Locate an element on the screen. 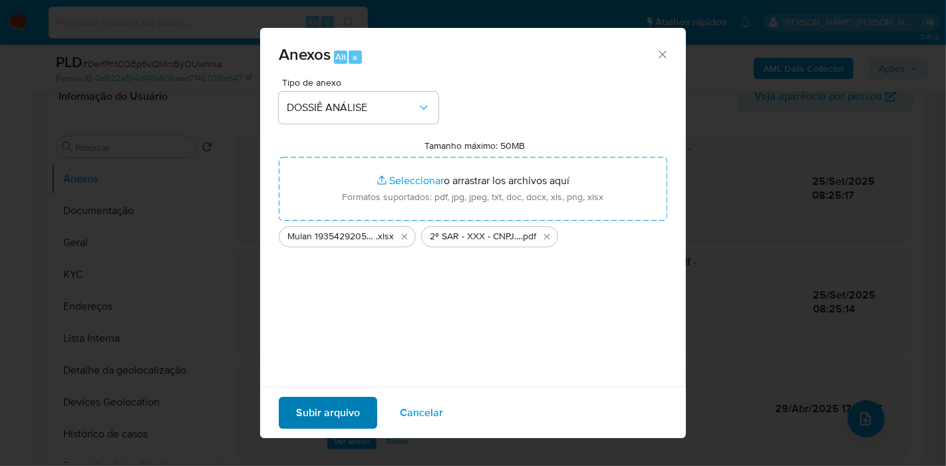 This screenshot has width=946, height=466. button: Cerrar is located at coordinates (662, 54).